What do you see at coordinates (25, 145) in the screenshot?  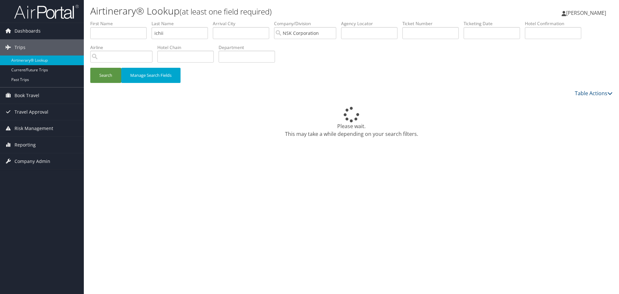 I see `span: Reporting` at bounding box center [25, 145].